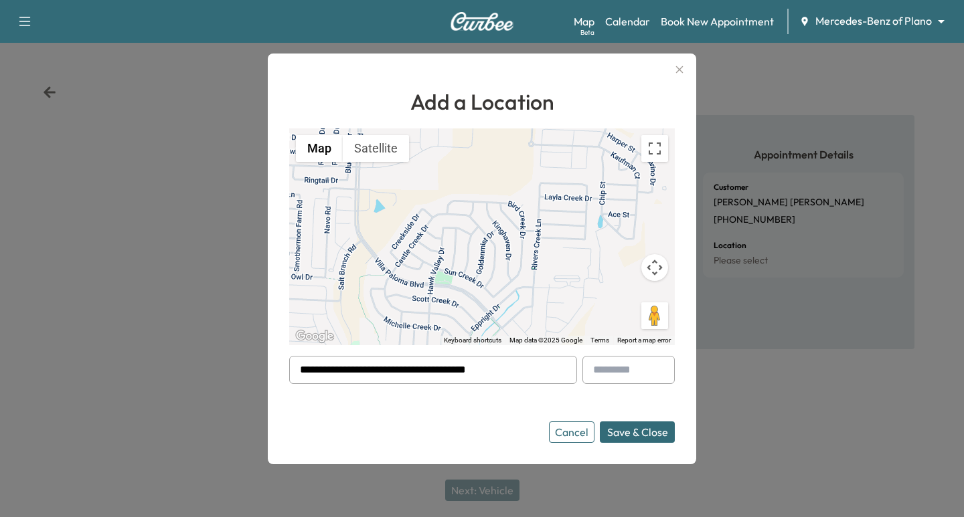  I want to click on a: Terms (opens in new tab), so click(600, 340).